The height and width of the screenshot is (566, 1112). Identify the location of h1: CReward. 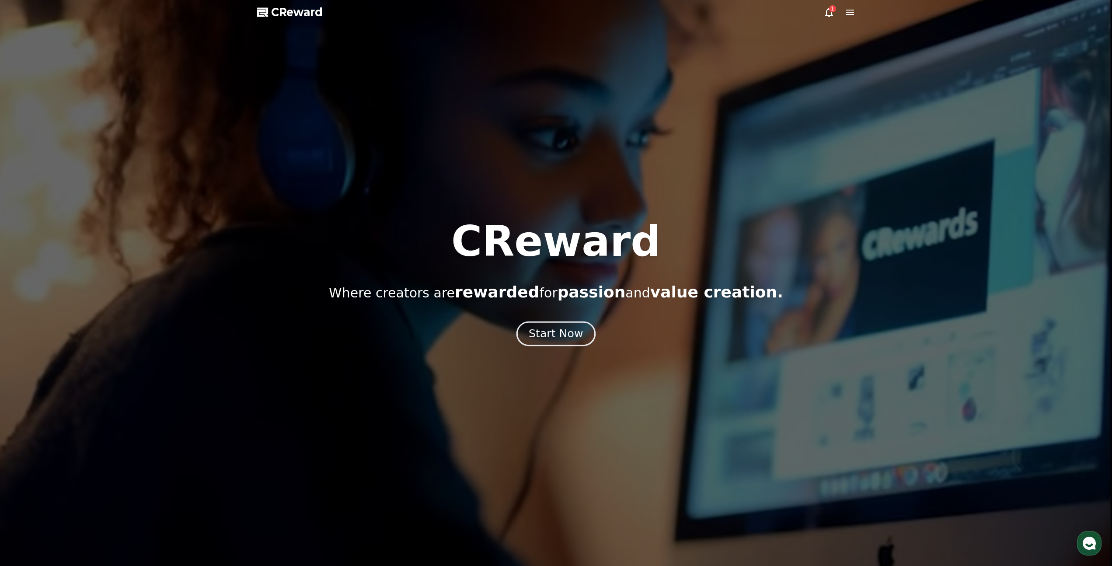
(556, 241).